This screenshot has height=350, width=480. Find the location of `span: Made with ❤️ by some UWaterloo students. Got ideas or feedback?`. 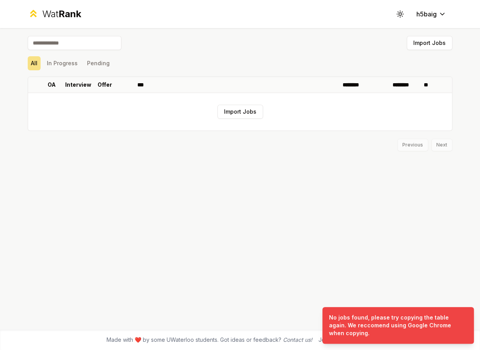

span: Made with ❤️ by some UWaterloo students. Got ideas or feedback? is located at coordinates (209, 340).